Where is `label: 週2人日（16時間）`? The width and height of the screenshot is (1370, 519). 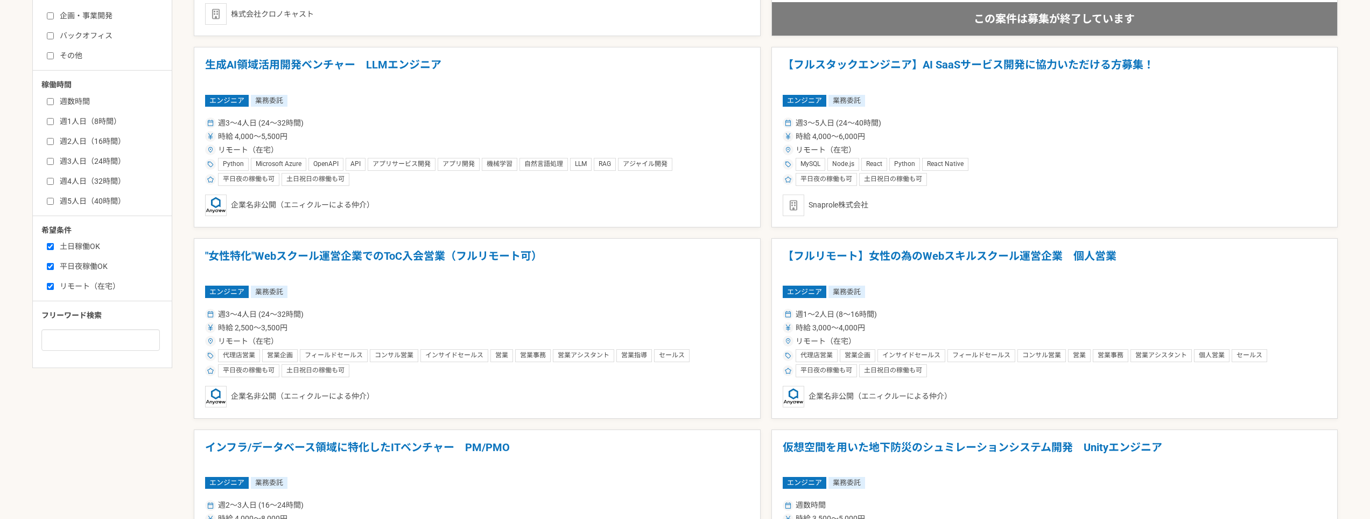
label: 週2人日（16時間） is located at coordinates (109, 141).